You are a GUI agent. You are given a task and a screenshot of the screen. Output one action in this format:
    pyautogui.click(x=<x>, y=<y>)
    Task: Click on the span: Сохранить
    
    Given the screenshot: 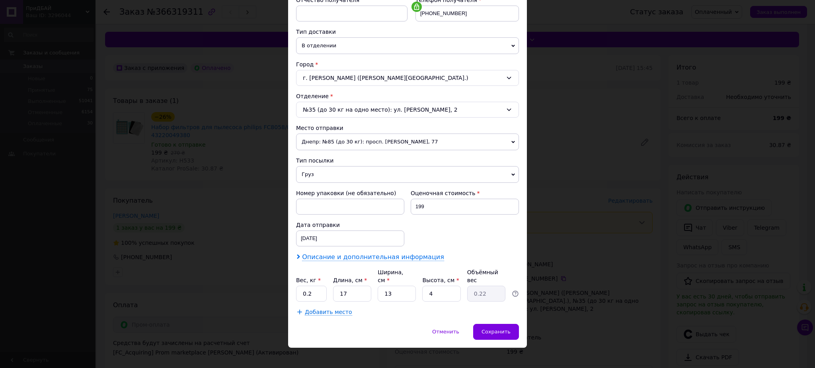 What is the action you would take?
    pyautogui.click(x=496, y=332)
    